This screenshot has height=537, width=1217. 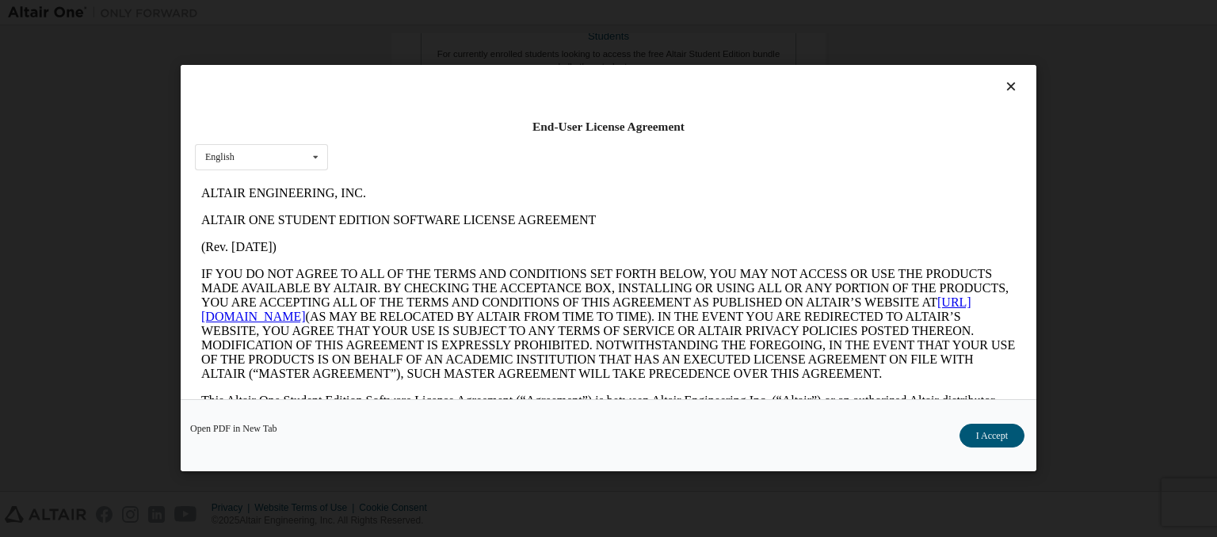 What do you see at coordinates (219, 158) in the screenshot?
I see `div: English` at bounding box center [219, 158].